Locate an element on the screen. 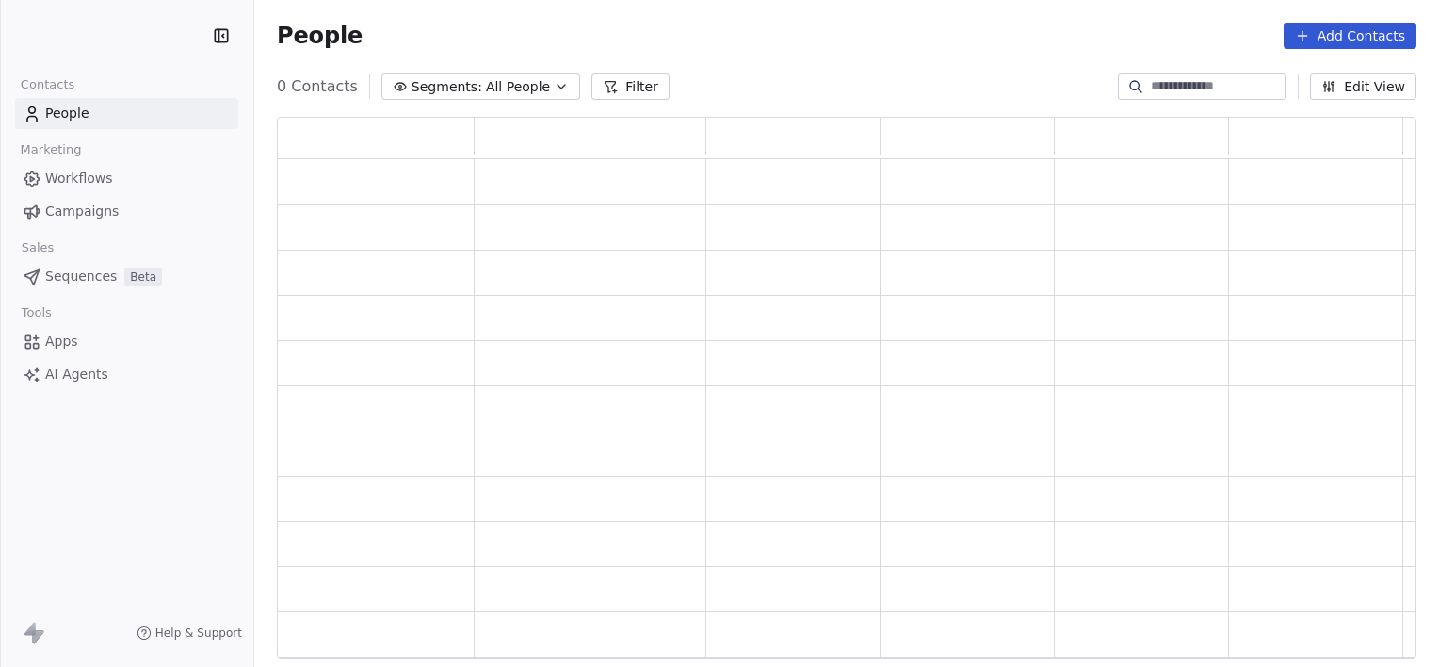 This screenshot has height=667, width=1439. span: 0 Contacts is located at coordinates (317, 87).